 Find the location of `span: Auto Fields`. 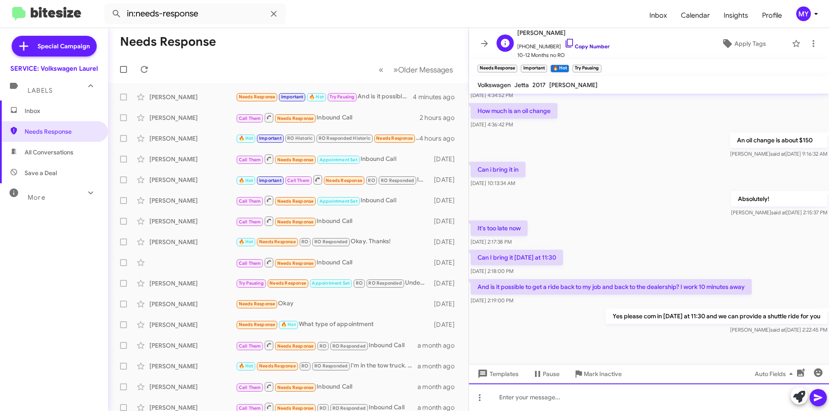

span: Auto Fields is located at coordinates (775, 374).